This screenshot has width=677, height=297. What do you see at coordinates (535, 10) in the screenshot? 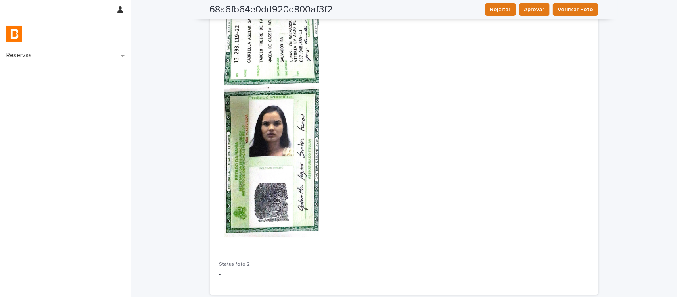
I see `button: Aprovar` at bounding box center [535, 10].